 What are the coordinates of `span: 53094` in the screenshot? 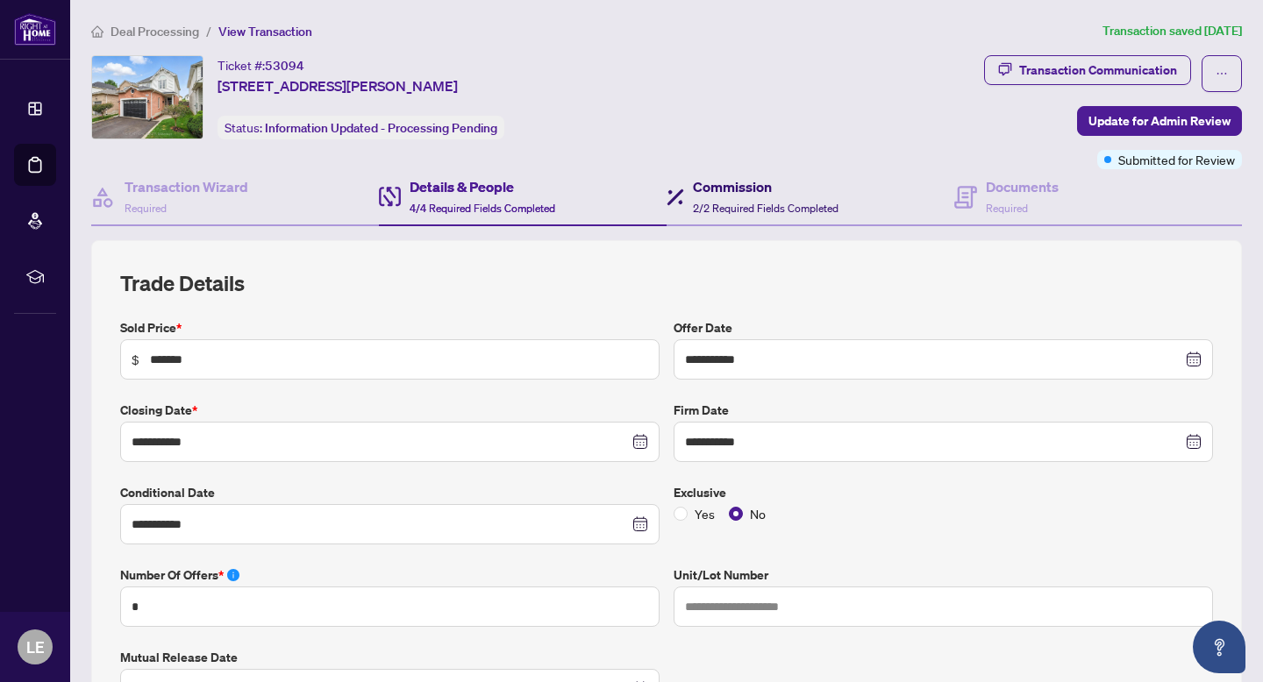 It's located at (284, 66).